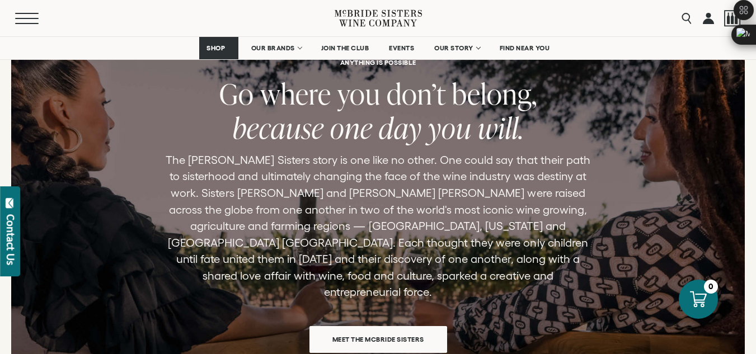 The image size is (756, 354). What do you see at coordinates (345, 48) in the screenshot?
I see `span: JOIN THE CLUB` at bounding box center [345, 48].